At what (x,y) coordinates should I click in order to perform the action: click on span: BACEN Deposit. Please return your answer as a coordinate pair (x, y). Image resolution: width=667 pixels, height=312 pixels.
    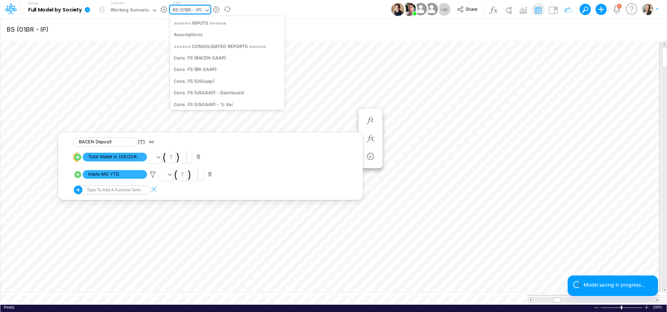
    Looking at the image, I should click on (105, 142).